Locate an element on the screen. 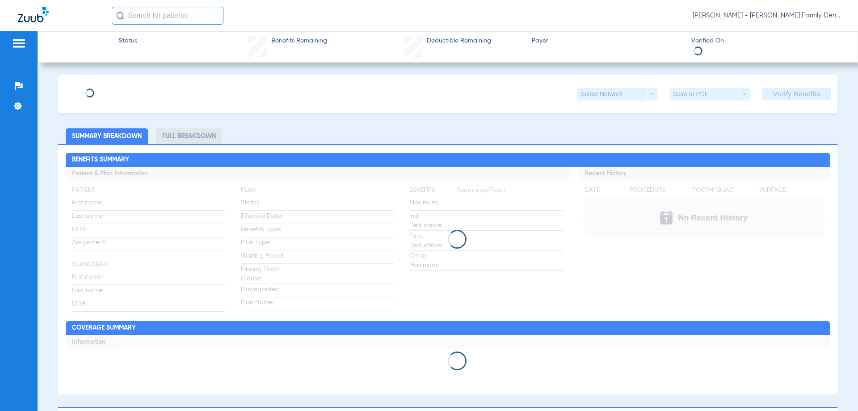 The width and height of the screenshot is (858, 411). li: Summary Breakdown is located at coordinates (107, 136).